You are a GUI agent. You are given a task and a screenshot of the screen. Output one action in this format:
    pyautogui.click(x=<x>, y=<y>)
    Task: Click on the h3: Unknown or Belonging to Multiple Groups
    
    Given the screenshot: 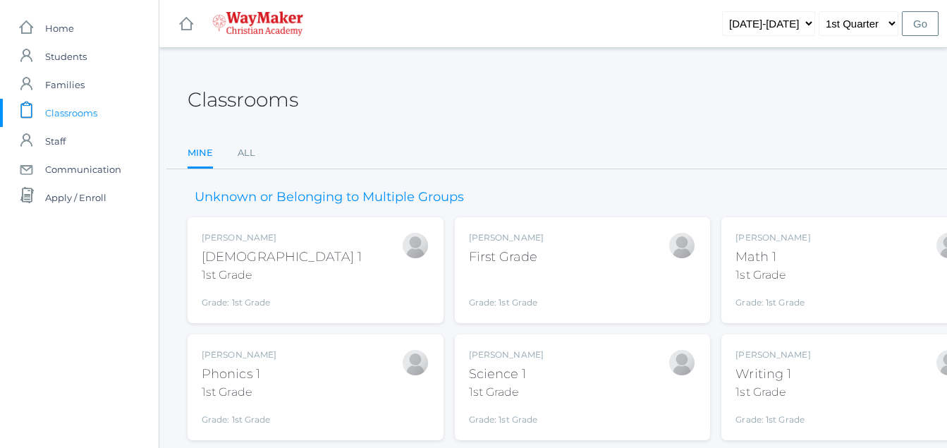 What is the action you would take?
    pyautogui.click(x=329, y=198)
    